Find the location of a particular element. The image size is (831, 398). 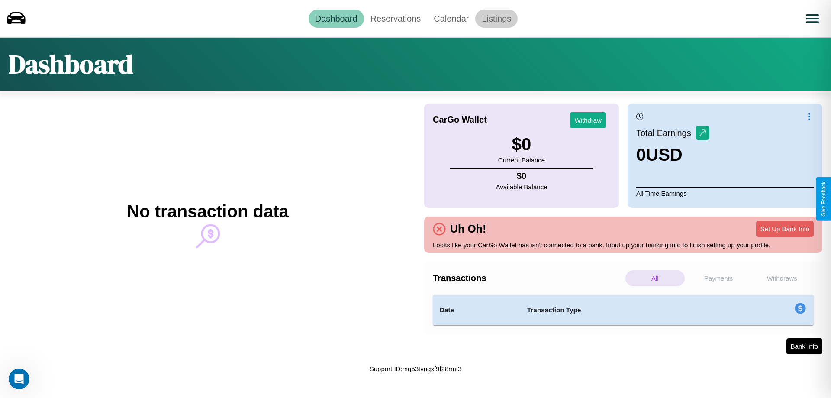

p: Withdraws is located at coordinates (782, 278).